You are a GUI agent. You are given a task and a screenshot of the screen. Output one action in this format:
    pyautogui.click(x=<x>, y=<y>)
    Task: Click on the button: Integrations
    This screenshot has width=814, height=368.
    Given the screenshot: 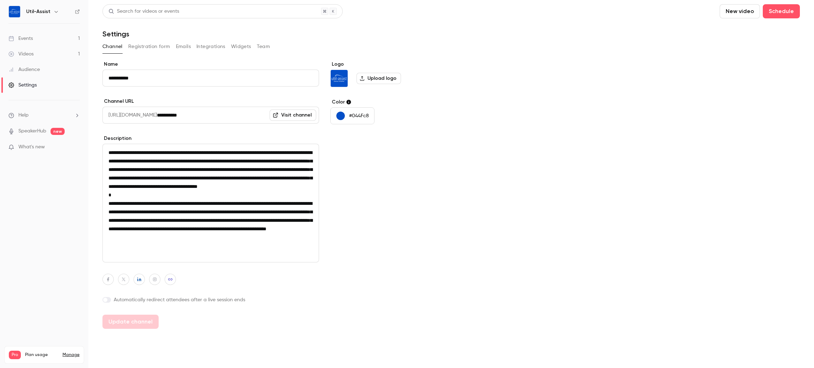 What is the action you would take?
    pyautogui.click(x=211, y=47)
    